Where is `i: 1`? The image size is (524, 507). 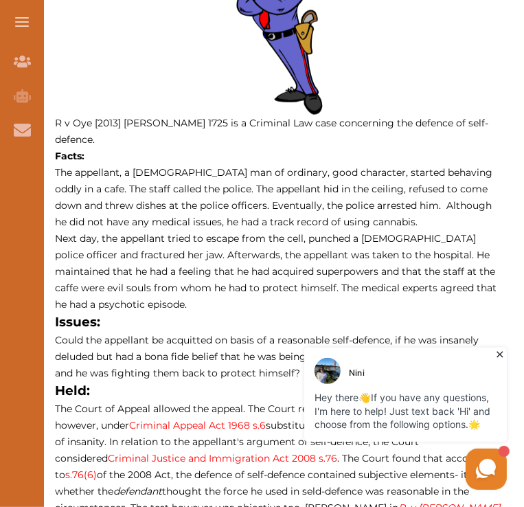
i: 1 is located at coordinates (310, 107).